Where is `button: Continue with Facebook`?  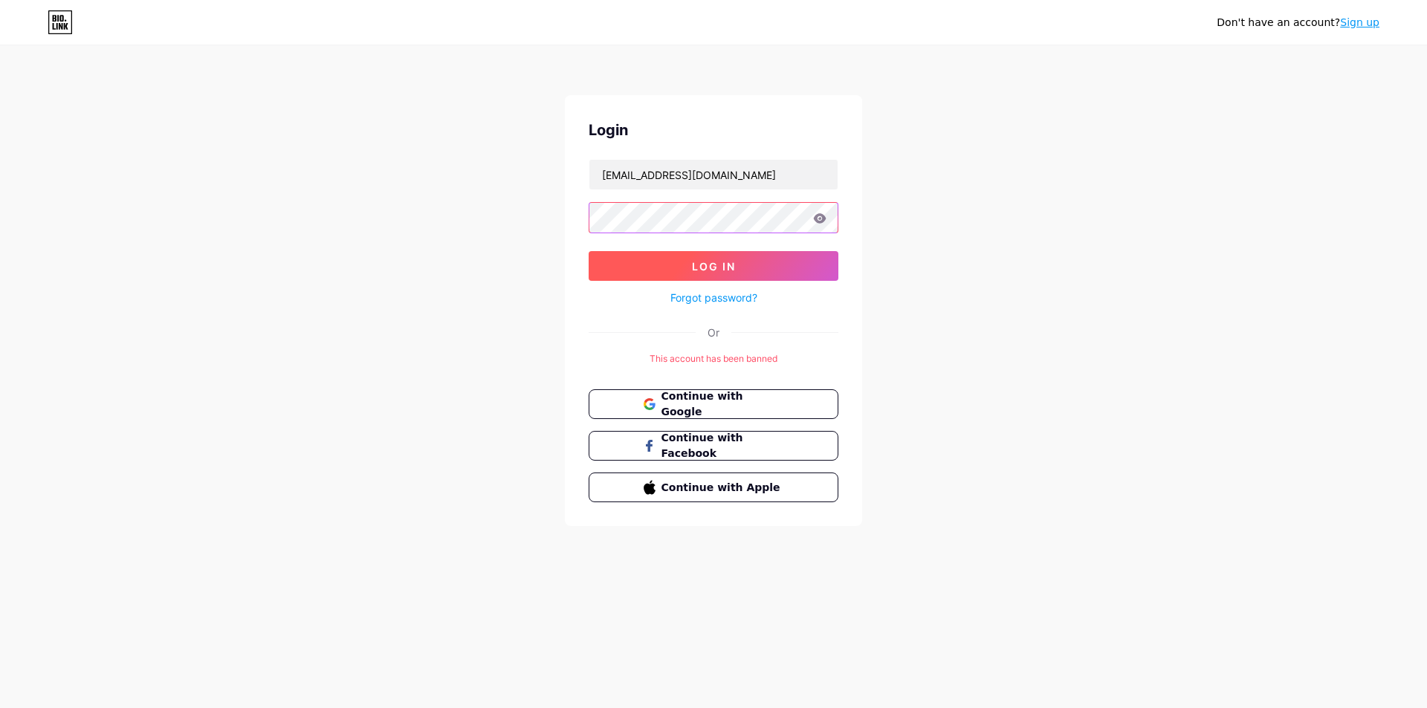
button: Continue with Facebook is located at coordinates (714, 446).